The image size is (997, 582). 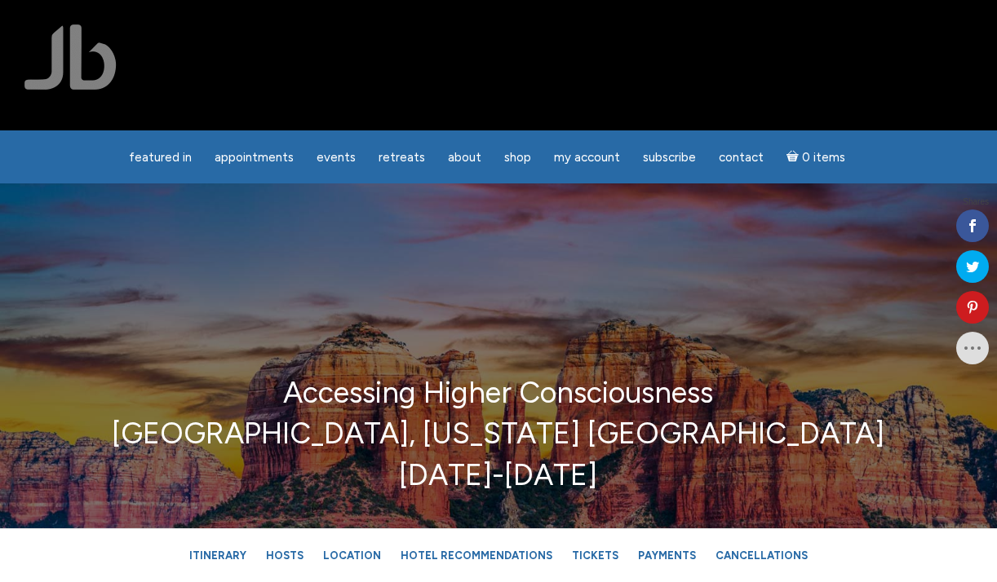 I want to click on a: Cancellations, so click(x=761, y=555).